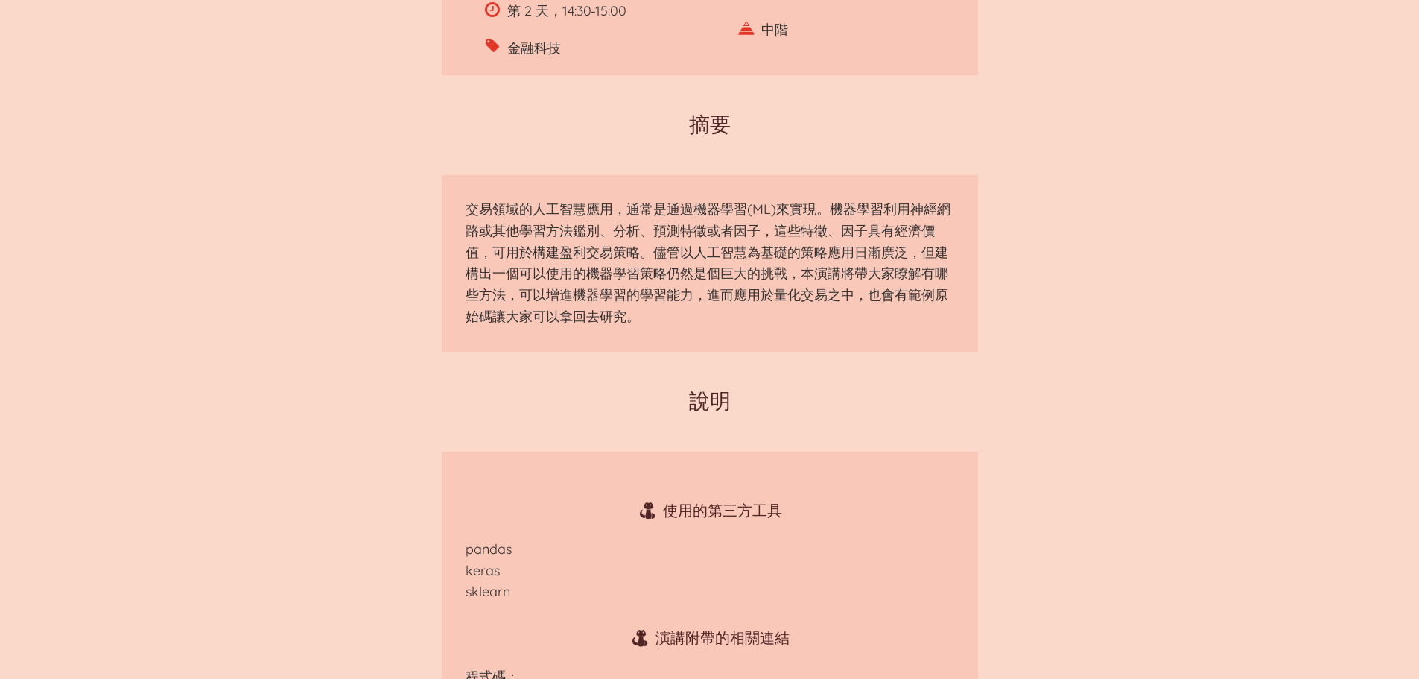 This screenshot has height=679, width=1419. I want to click on dfn: Python 難易度：, so click(733, 30).